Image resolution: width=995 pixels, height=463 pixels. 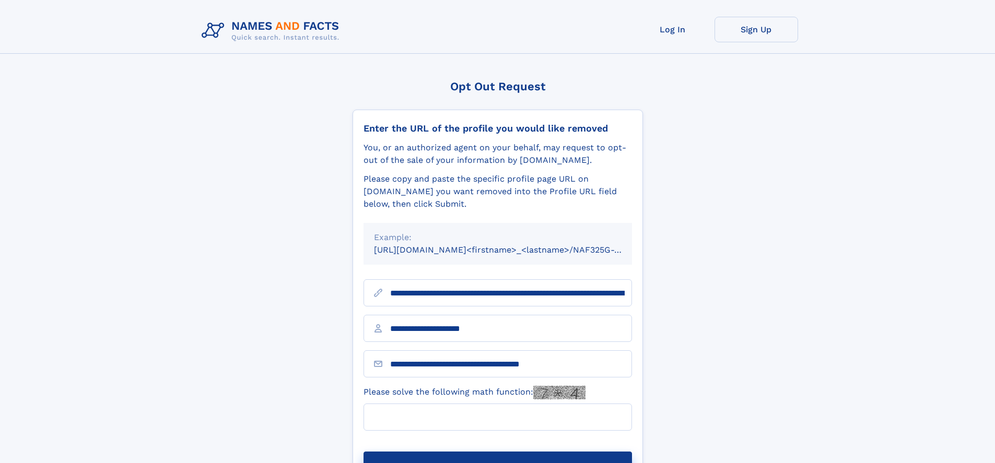 What do you see at coordinates (498, 129) in the screenshot?
I see `div: Enter the URL of the profile you would like removed` at bounding box center [498, 129].